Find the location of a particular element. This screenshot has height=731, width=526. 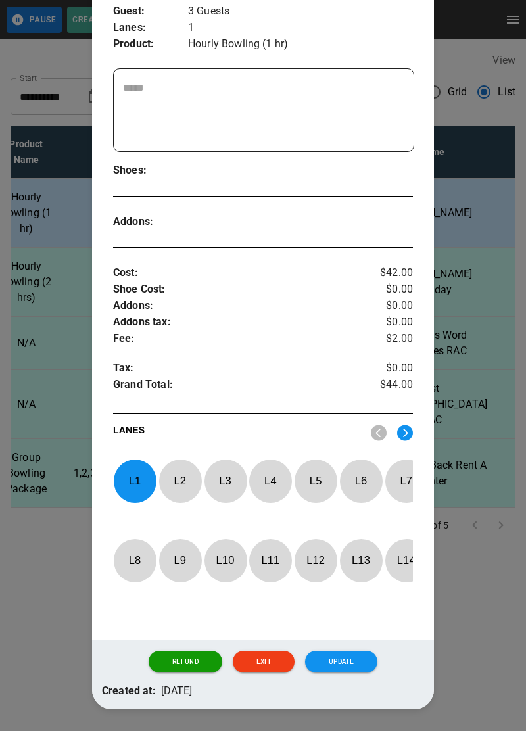

p: Cost : is located at coordinates (238, 273).